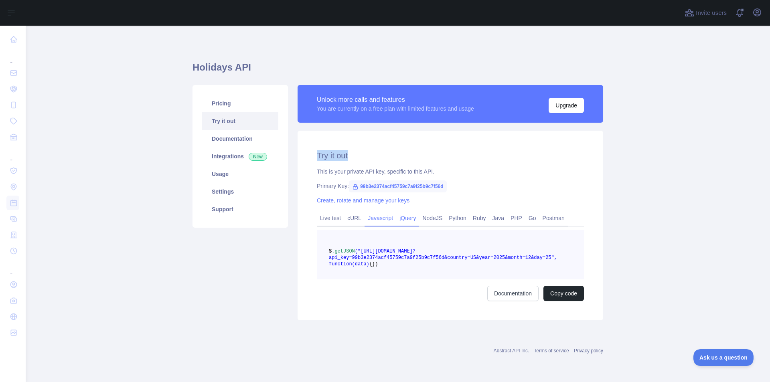 This screenshot has width=770, height=382. I want to click on span: .getJSON, so click(343, 251).